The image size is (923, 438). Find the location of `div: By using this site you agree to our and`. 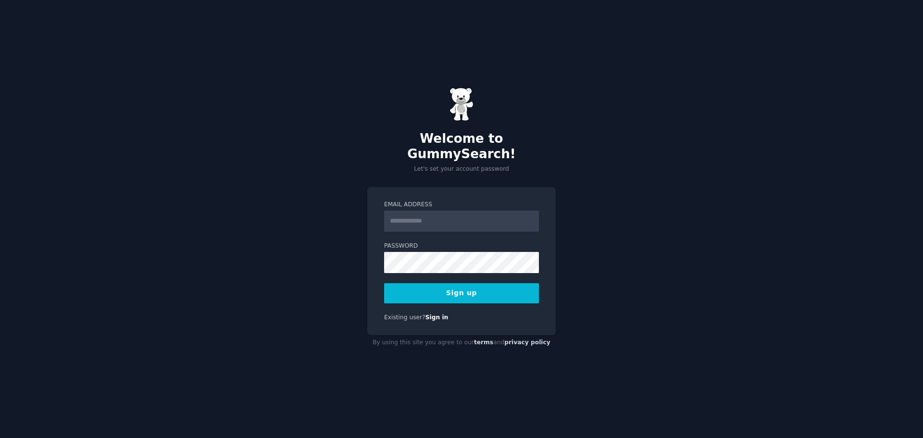

div: By using this site you agree to our and is located at coordinates (462, 343).